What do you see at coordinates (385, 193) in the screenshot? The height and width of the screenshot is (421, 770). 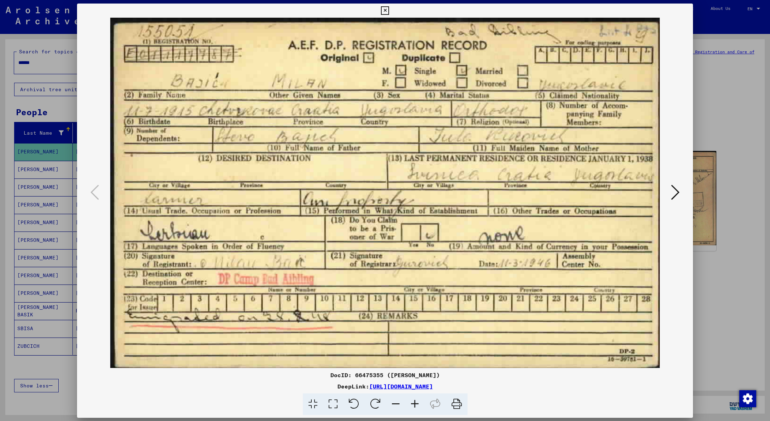 I see `img: 001.jpg` at bounding box center [385, 193].